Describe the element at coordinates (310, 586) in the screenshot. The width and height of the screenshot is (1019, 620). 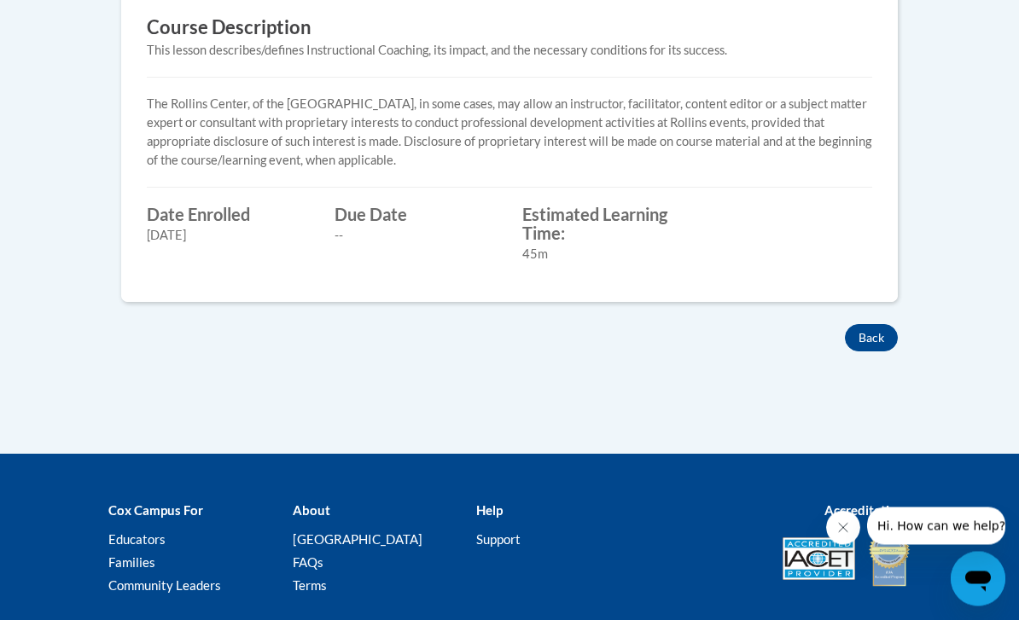
I see `a: Terms` at that location.